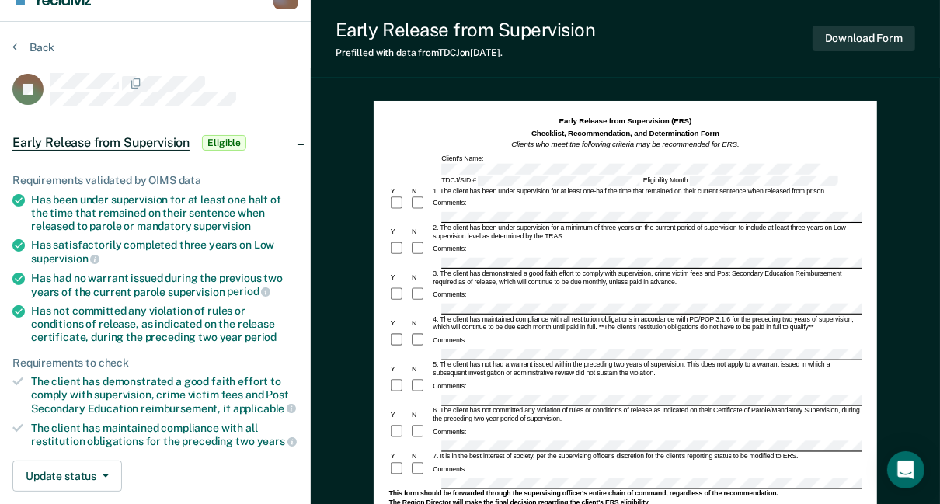 Image resolution: width=940 pixels, height=504 pixels. I want to click on div: 2. The client has been under supervision for a minimum of three years on the current period of su..., so click(646, 233).